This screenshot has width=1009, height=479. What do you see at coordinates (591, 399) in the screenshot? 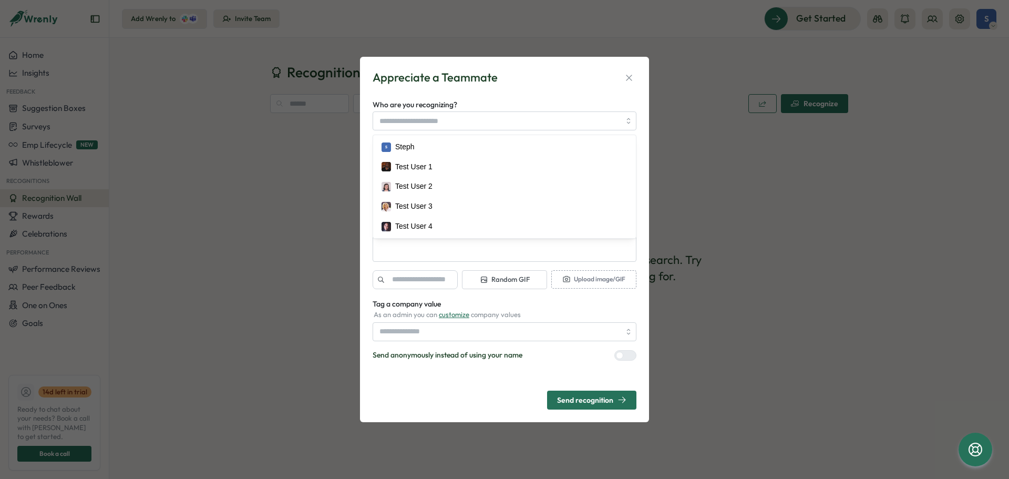
I see `div: Send recognition` at bounding box center [591, 399].